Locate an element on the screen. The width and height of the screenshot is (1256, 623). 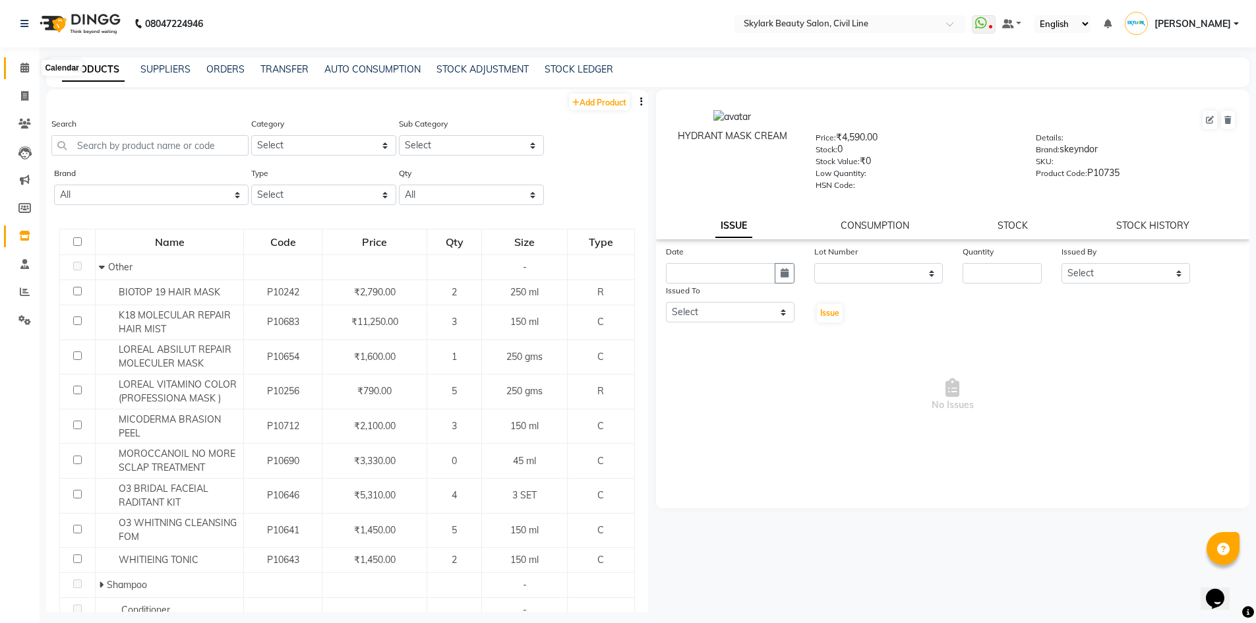
span: MOROCCANOIL NO MORE SCLAP TREATMENT is located at coordinates (177, 460).